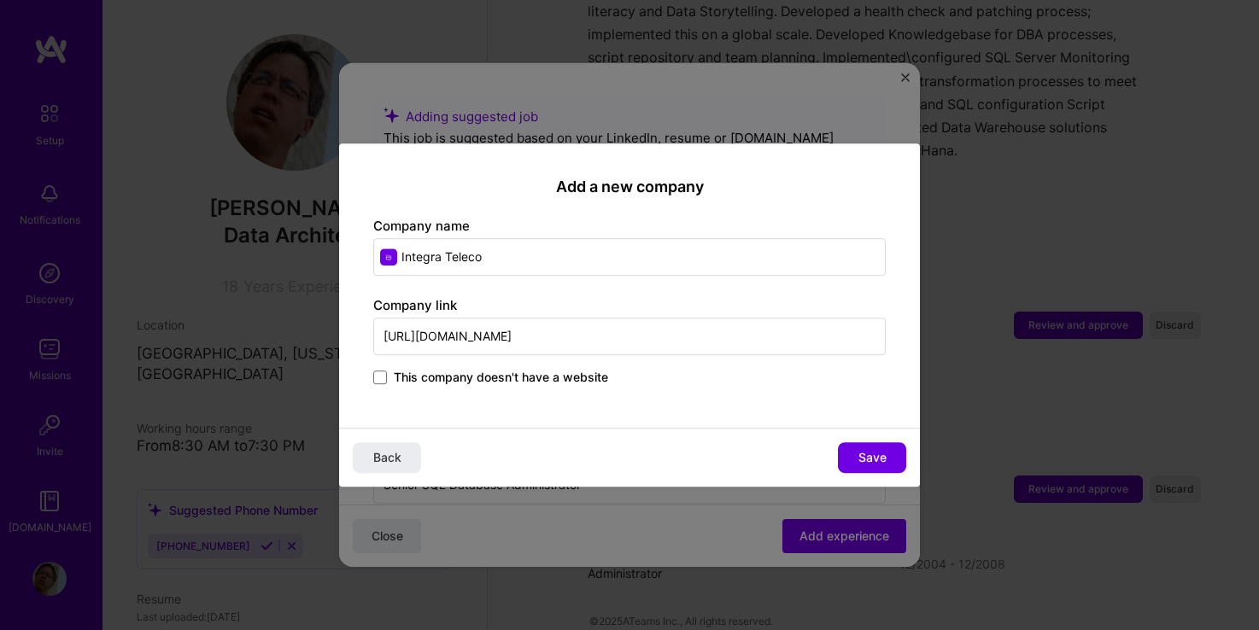 This screenshot has height=630, width=1259. I want to click on span: Save, so click(872, 458).